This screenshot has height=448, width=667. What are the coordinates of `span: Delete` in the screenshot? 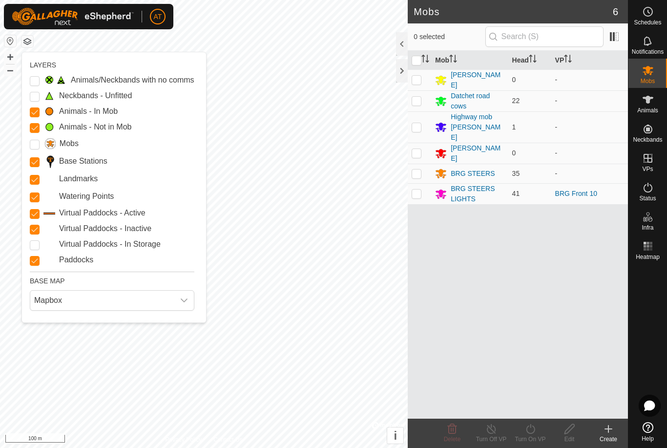 It's located at (452, 439).